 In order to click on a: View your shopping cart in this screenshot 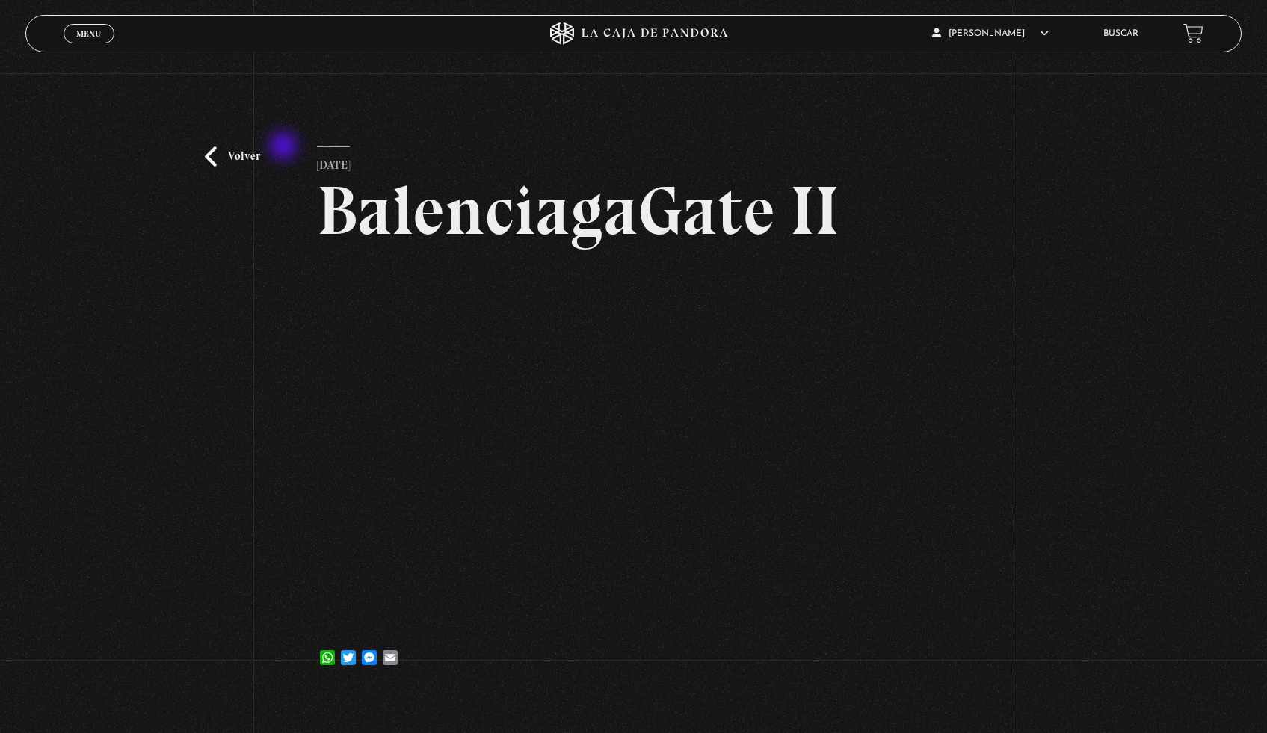, I will do `click(1193, 33)`.